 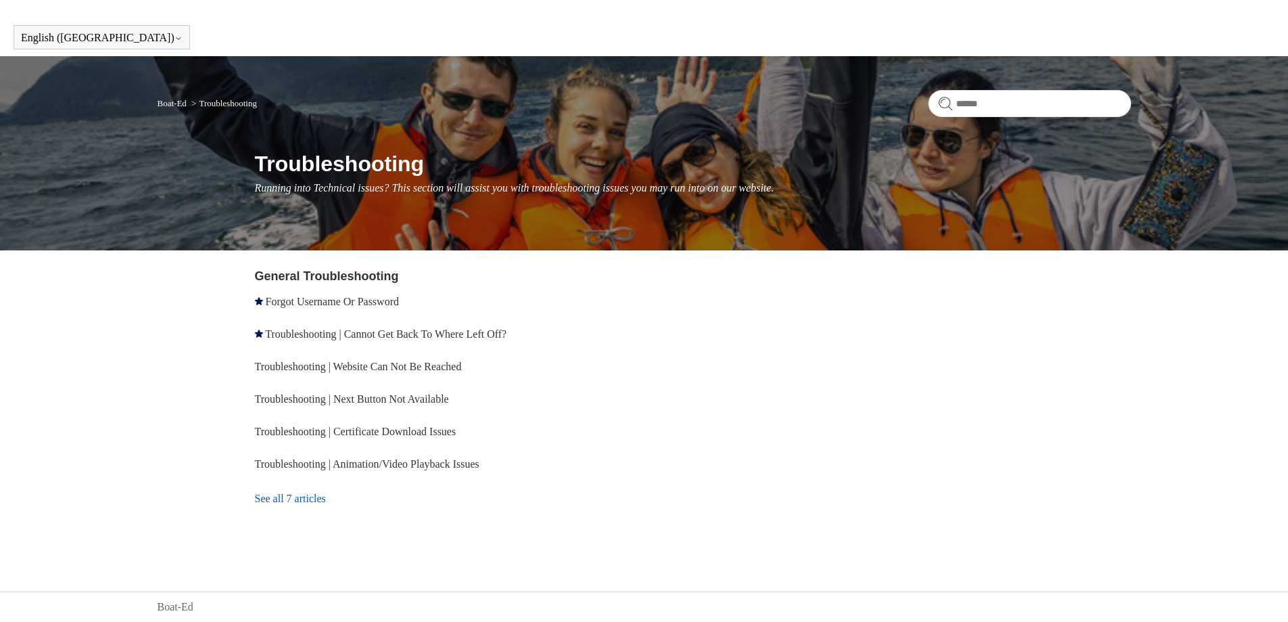 I want to click on li: Boat-Ed, so click(x=173, y=103).